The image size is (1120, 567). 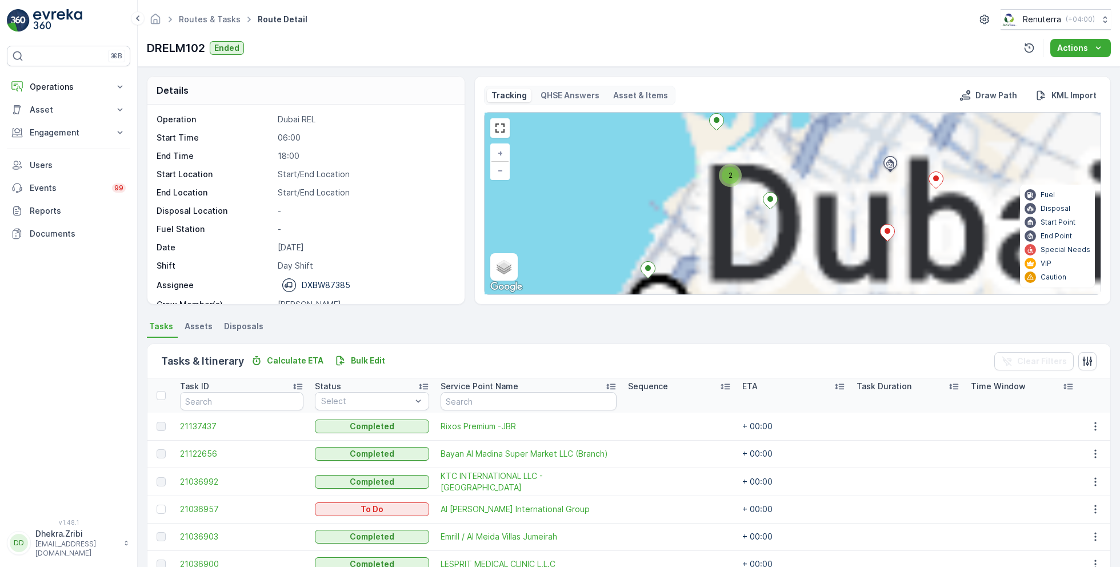 What do you see at coordinates (198, 326) in the screenshot?
I see `span: Assets` at bounding box center [198, 326].